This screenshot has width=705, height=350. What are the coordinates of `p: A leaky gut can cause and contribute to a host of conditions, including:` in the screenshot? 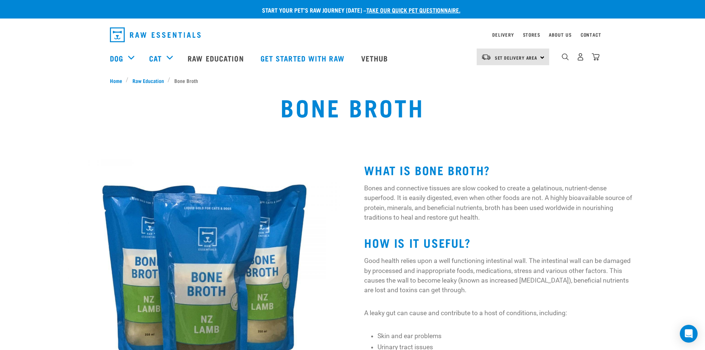 It's located at (500, 313).